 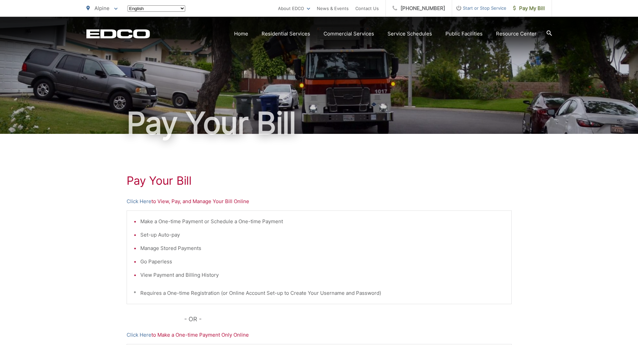 I want to click on li: View Payment and Billing History, so click(x=322, y=275).